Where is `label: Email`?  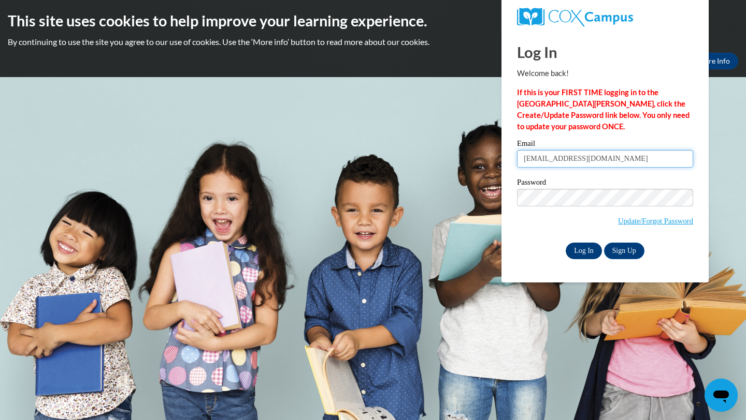 label: Email is located at coordinates (605, 145).